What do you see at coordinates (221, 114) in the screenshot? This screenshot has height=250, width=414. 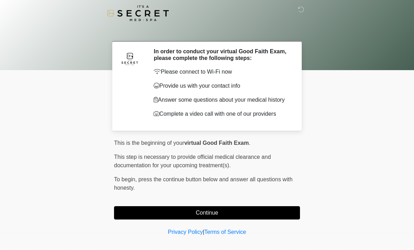 I see `p: Complete a video call with one of our providers` at bounding box center [221, 114].